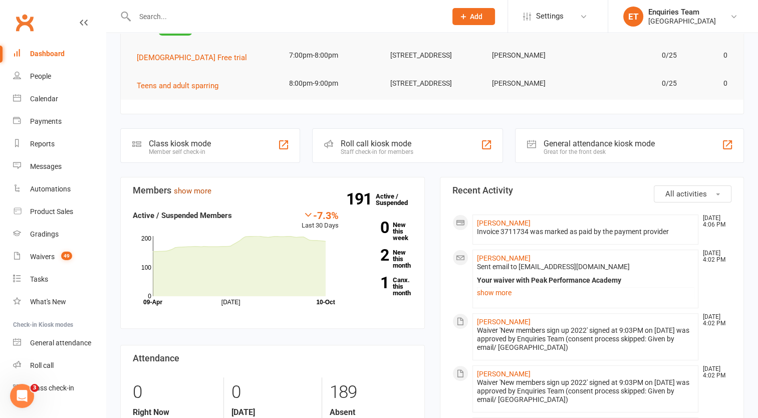  I want to click on div: Dashboard, so click(47, 54).